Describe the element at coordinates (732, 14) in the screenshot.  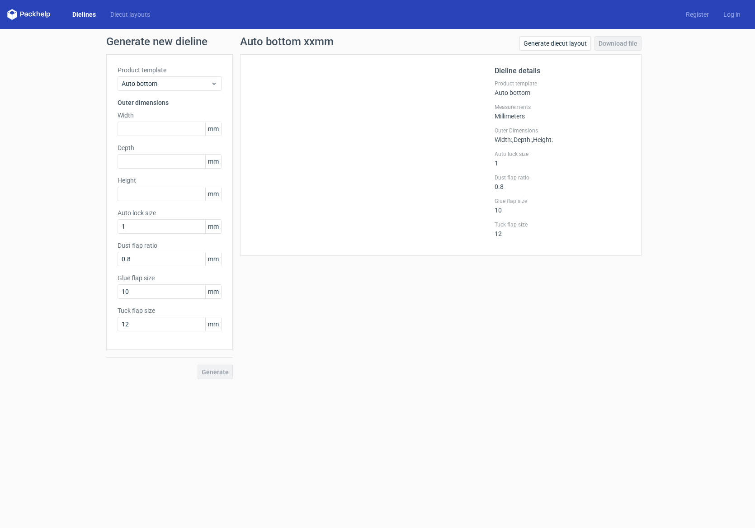
I see `a: Log in` at that location.